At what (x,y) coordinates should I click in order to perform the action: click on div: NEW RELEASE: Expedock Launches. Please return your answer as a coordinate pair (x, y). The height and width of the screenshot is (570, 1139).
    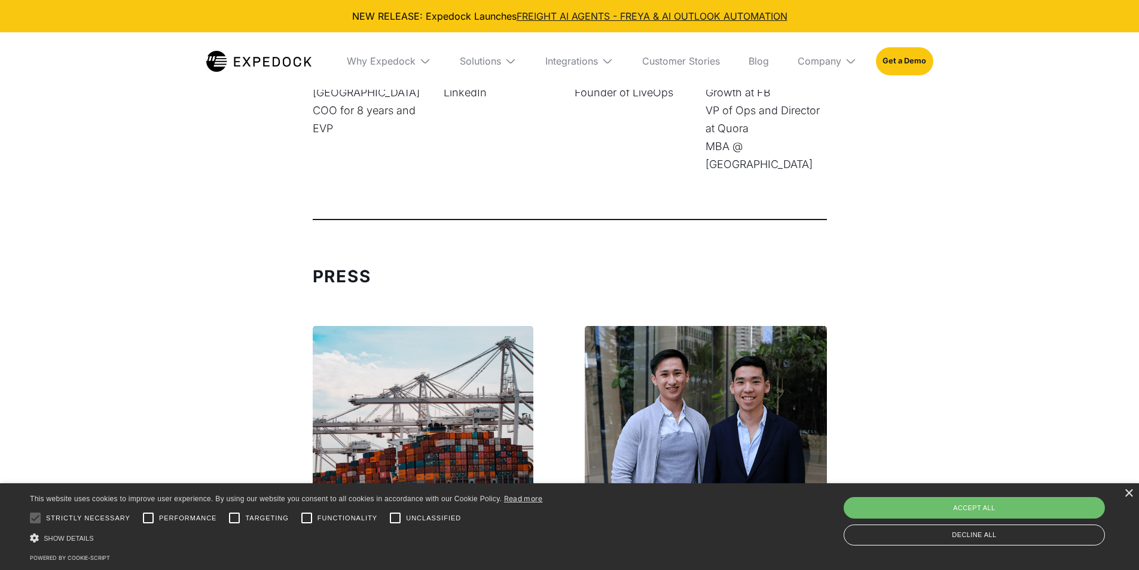
    Looking at the image, I should click on (569, 16).